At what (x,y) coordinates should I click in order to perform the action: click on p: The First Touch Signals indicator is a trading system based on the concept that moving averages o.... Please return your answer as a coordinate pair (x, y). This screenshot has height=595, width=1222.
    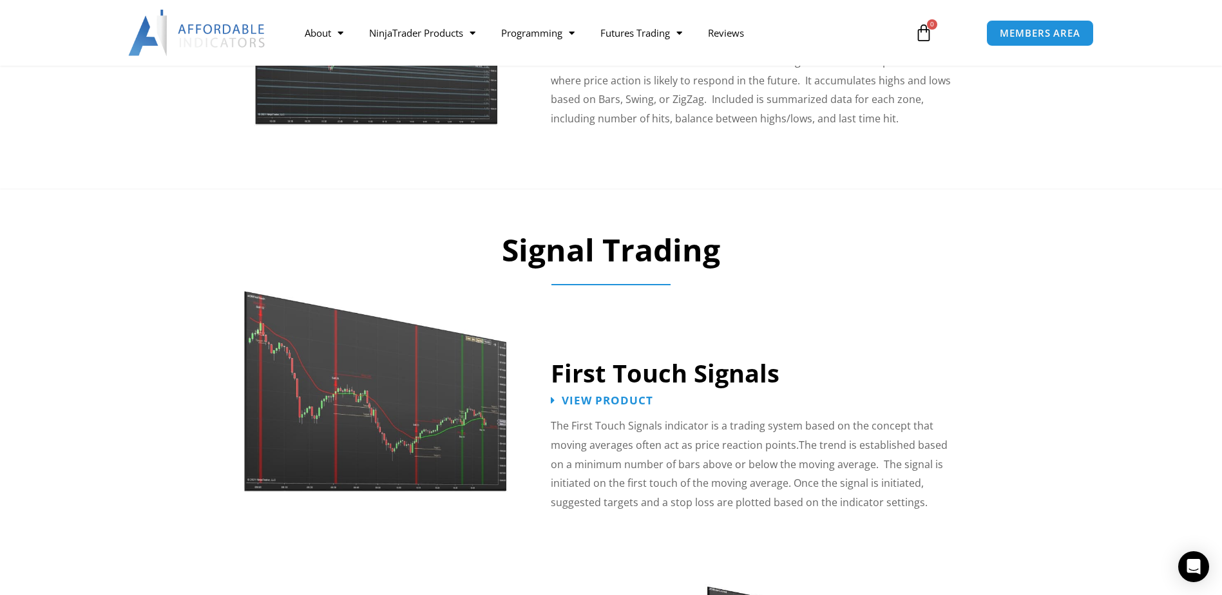
    Looking at the image, I should click on (755, 465).